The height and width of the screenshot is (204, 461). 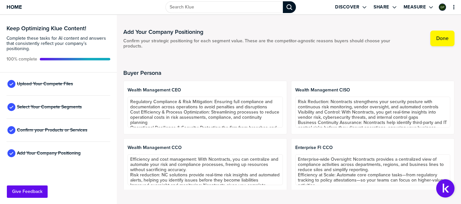 I want to click on span: Add Your Company Positioning, so click(x=49, y=154).